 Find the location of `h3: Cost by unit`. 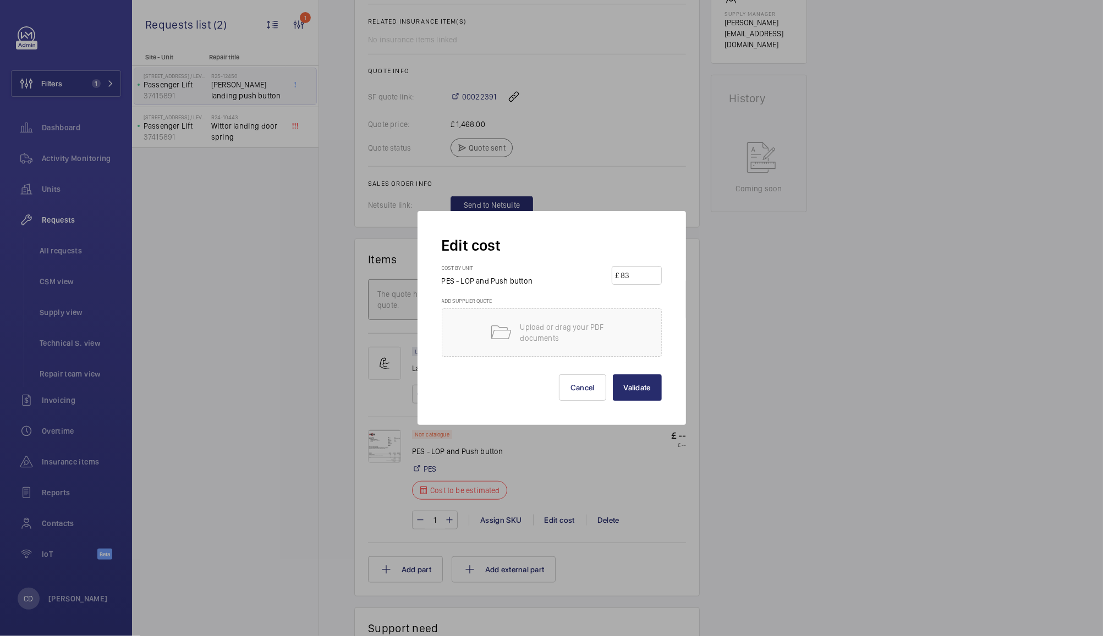

h3: Cost by unit is located at coordinates (493, 270).